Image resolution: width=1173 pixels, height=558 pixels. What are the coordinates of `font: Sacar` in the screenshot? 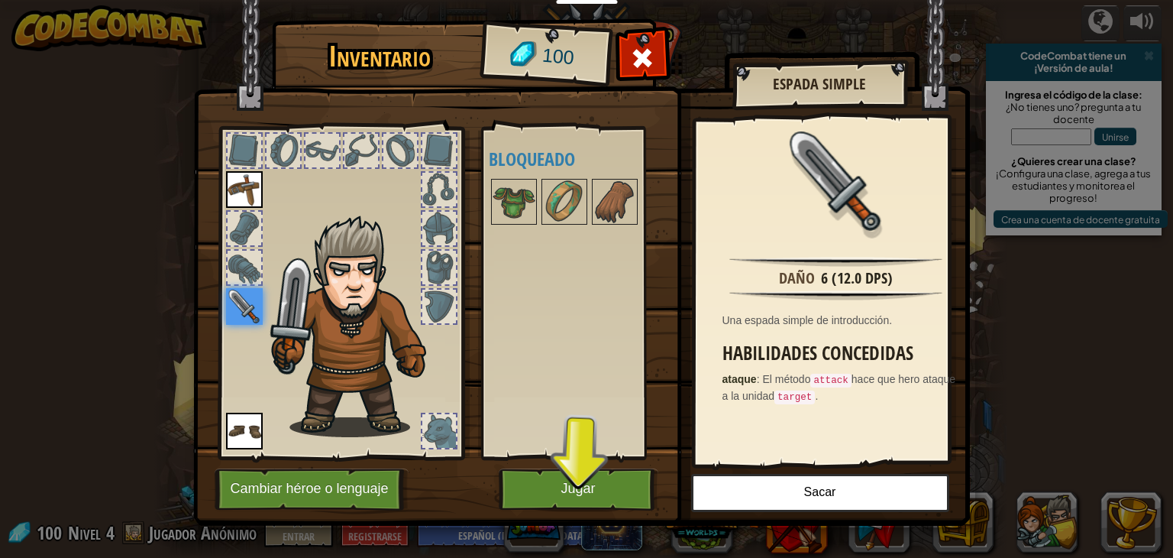 It's located at (820, 492).